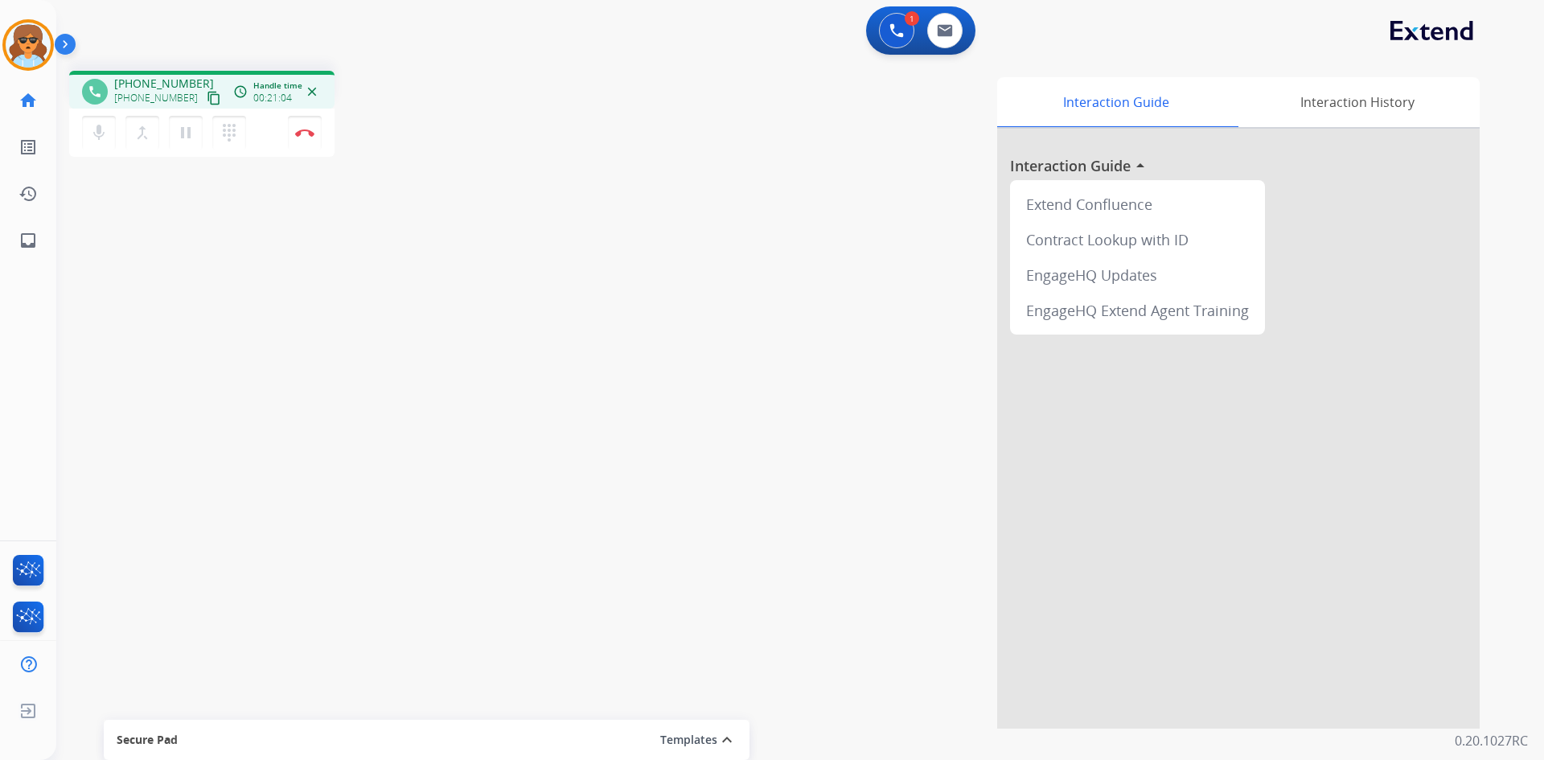  What do you see at coordinates (277, 85) in the screenshot?
I see `span: Handle time` at bounding box center [277, 85].